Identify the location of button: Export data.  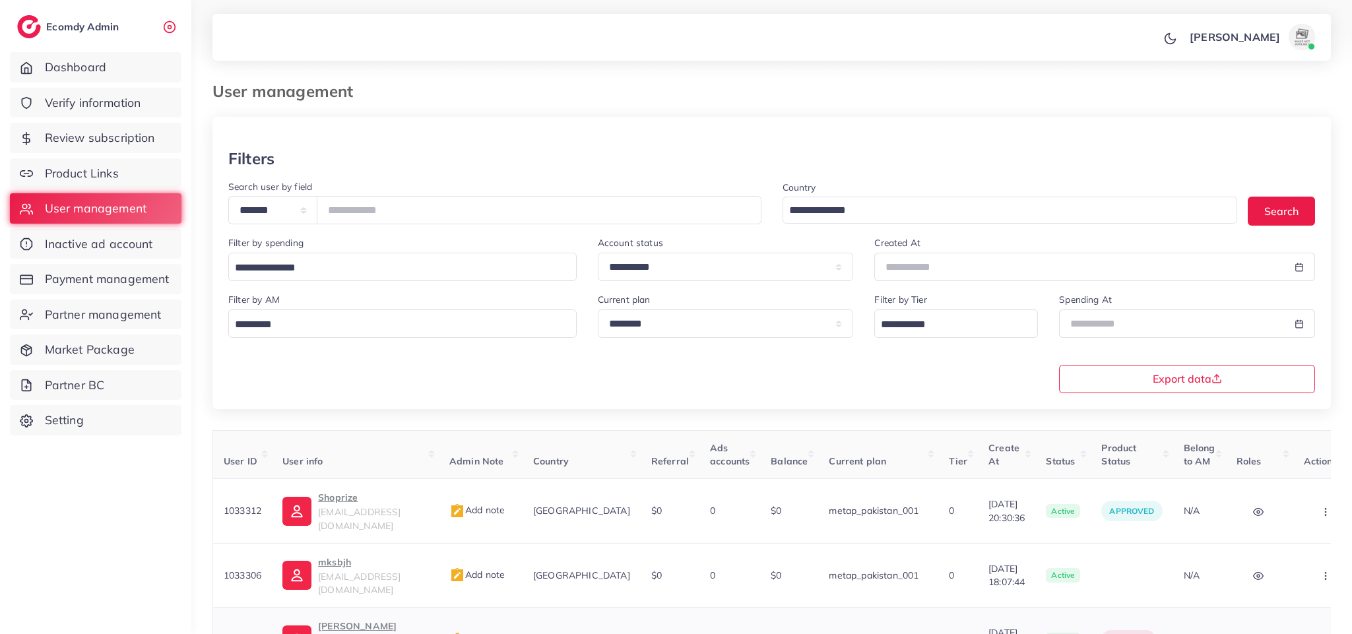
(1187, 379).